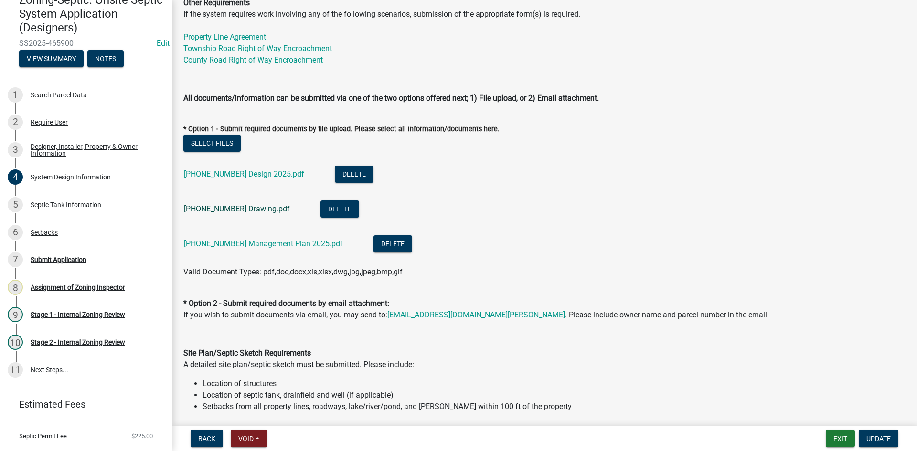 This screenshot has width=917, height=451. I want to click on span: Void, so click(246, 439).